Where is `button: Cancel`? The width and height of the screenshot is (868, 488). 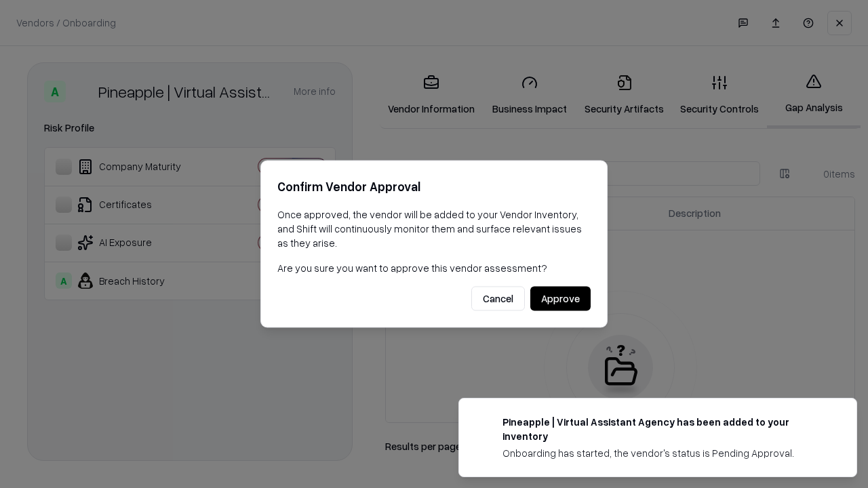 button: Cancel is located at coordinates (498, 299).